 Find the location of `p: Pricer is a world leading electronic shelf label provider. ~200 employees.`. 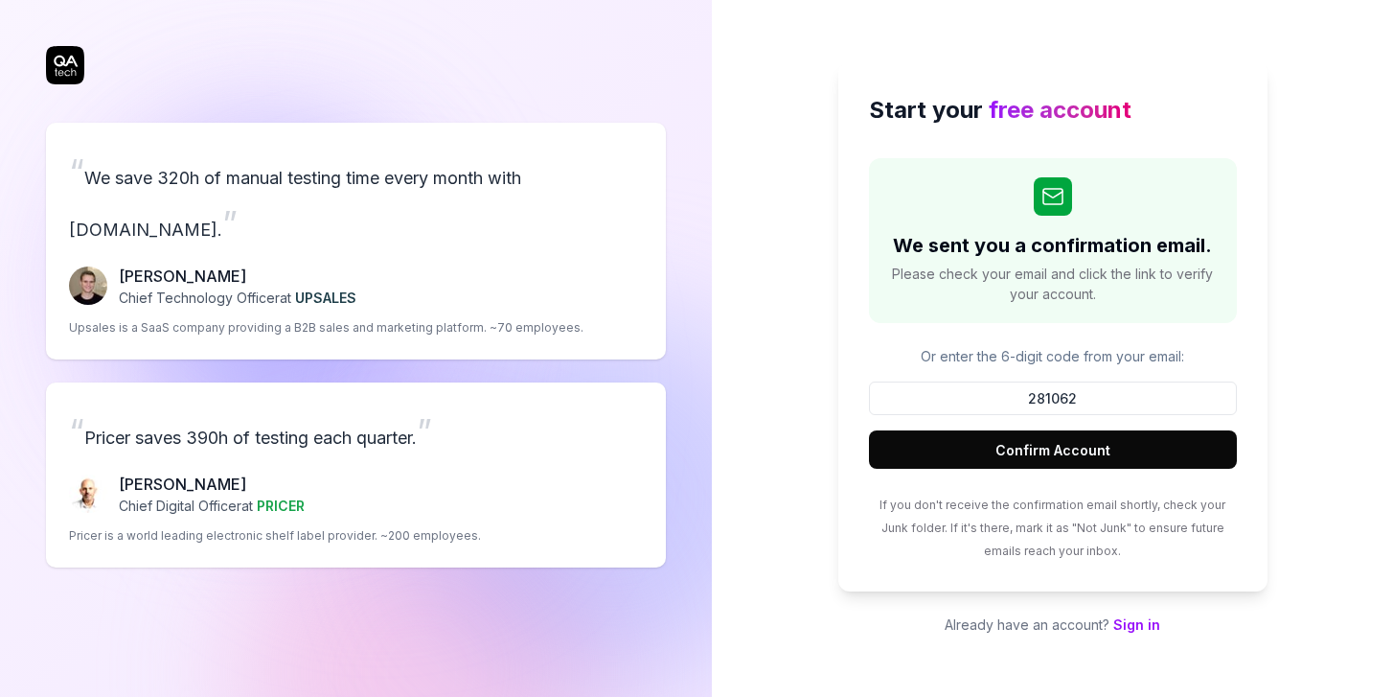

p: Pricer is a world leading electronic shelf label provider. ~200 employees. is located at coordinates (275, 536).